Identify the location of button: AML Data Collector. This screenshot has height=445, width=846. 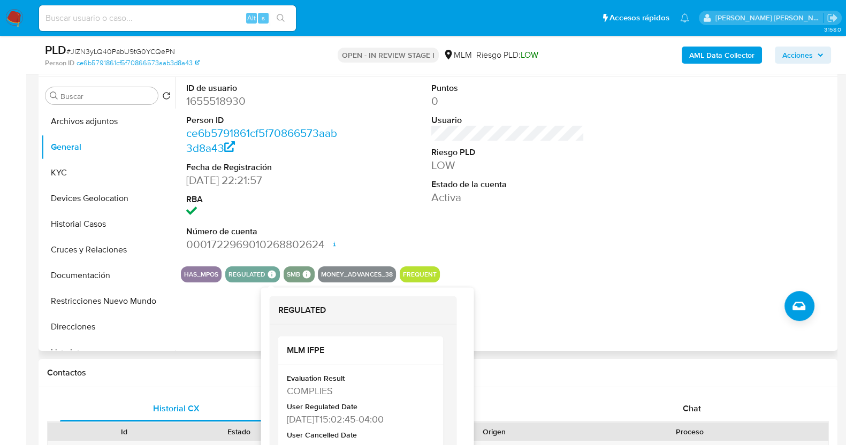
(722, 55).